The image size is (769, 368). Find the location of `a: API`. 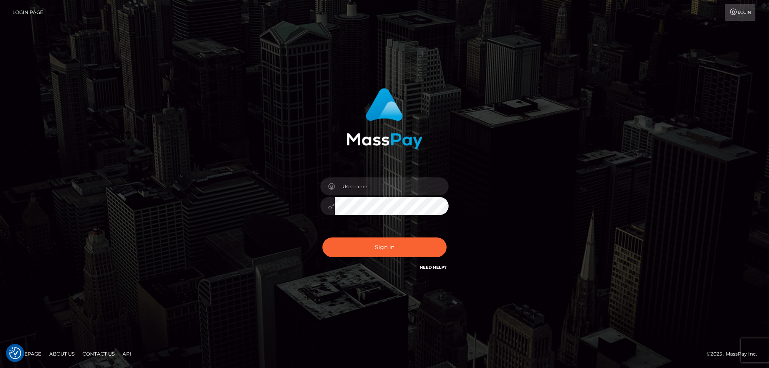

a: API is located at coordinates (127, 353).